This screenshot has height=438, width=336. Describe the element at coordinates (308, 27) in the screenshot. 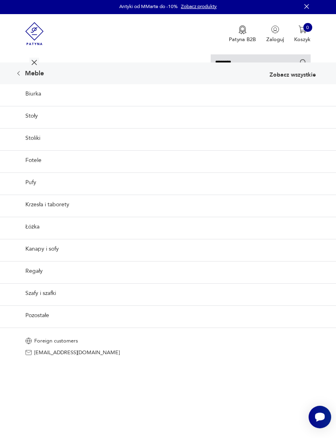

I see `div: 0` at that location.